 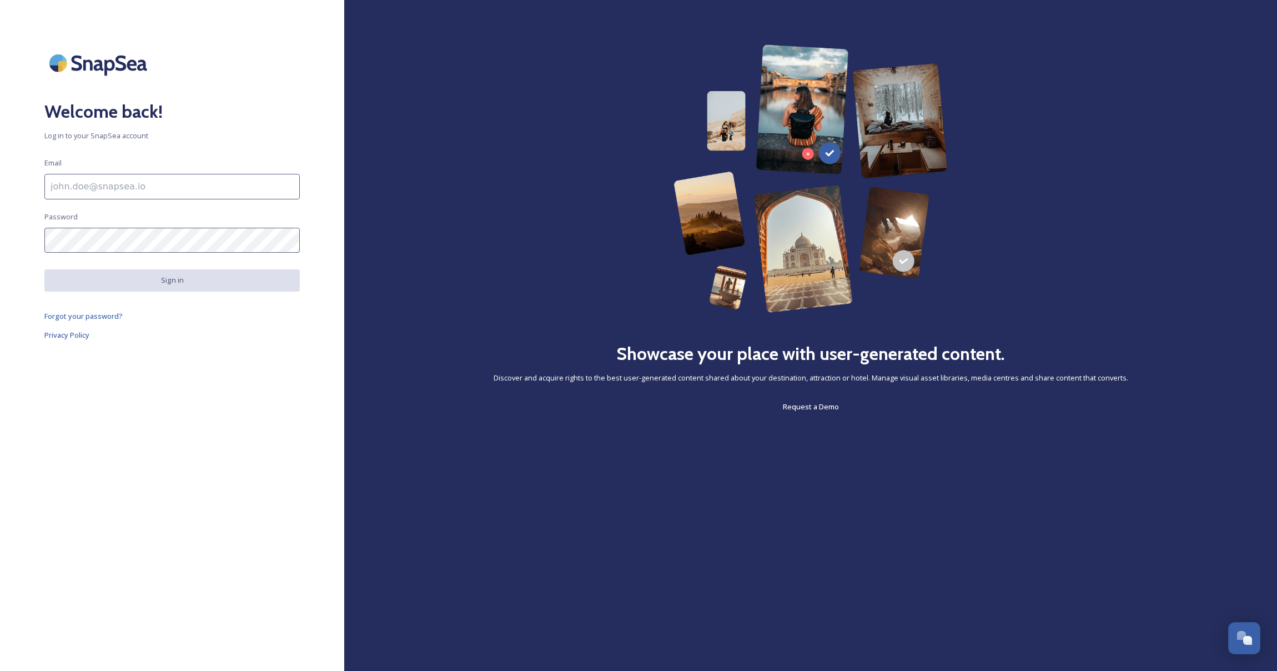 I want to click on span: Discover and acquire rights to the best user-generated content shared about your destination, att..., so click(x=811, y=378).